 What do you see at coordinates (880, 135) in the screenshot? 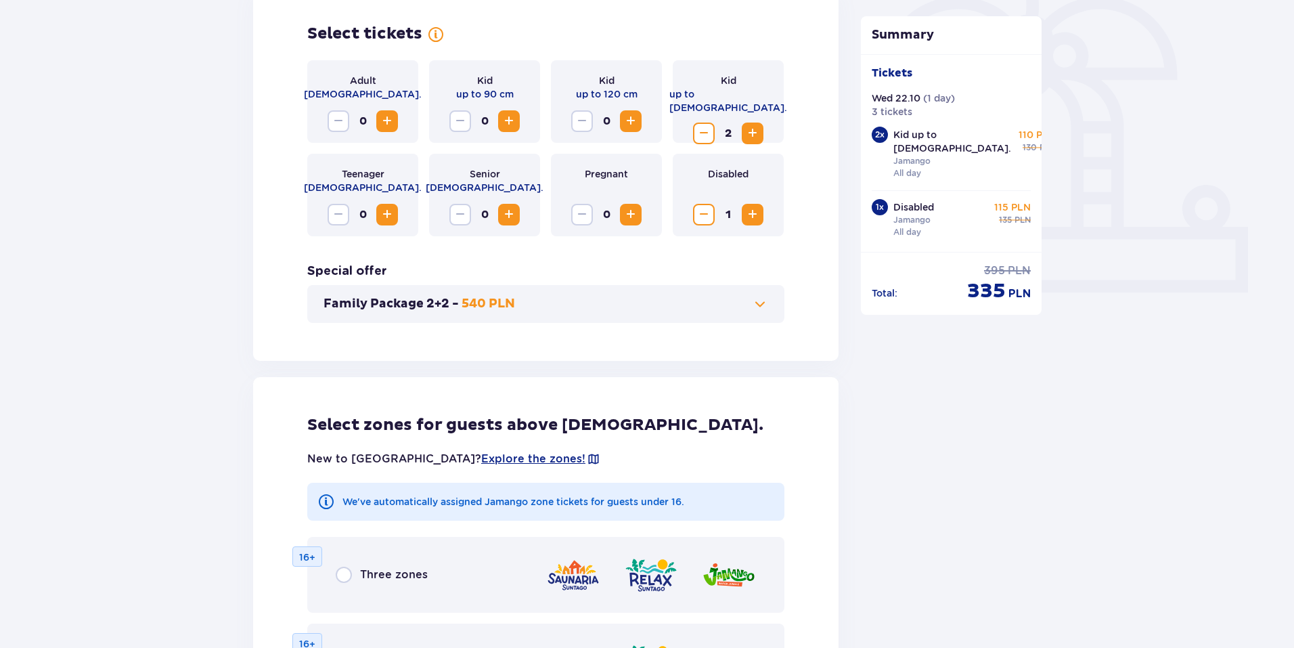
I see `div: 2 x` at bounding box center [880, 135].